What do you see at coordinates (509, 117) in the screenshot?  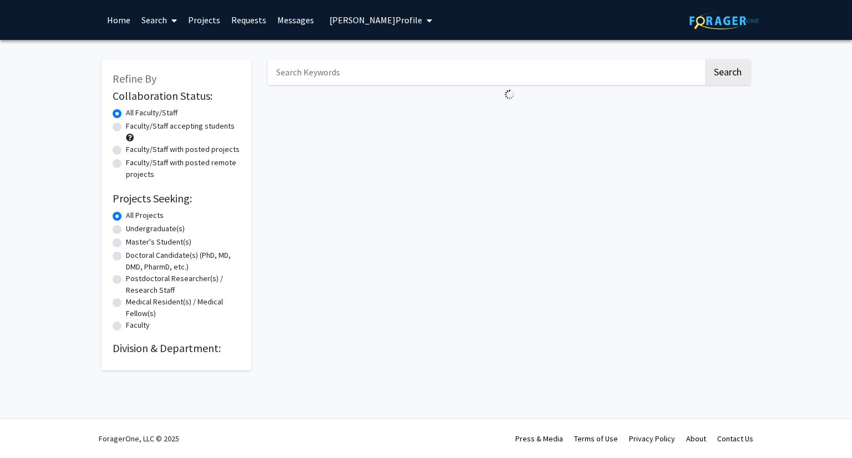 I see `nav: Page navigation` at bounding box center [509, 117].